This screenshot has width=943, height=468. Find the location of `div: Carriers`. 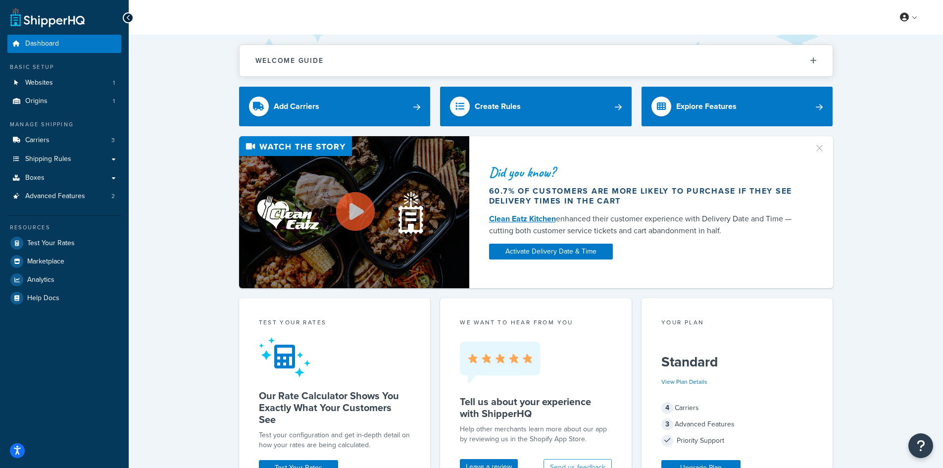

div: Carriers is located at coordinates (737, 408).